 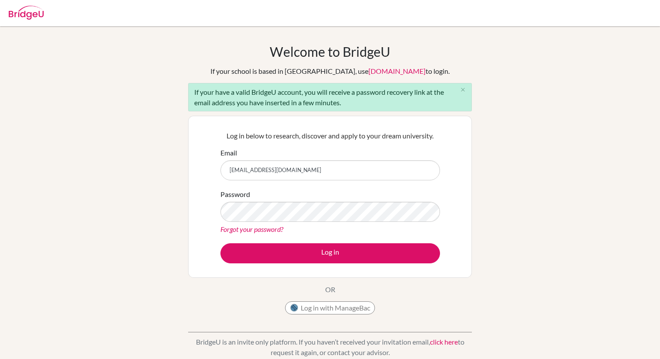 What do you see at coordinates (330, 52) in the screenshot?
I see `h1: Welcome to BridgeU` at bounding box center [330, 52].